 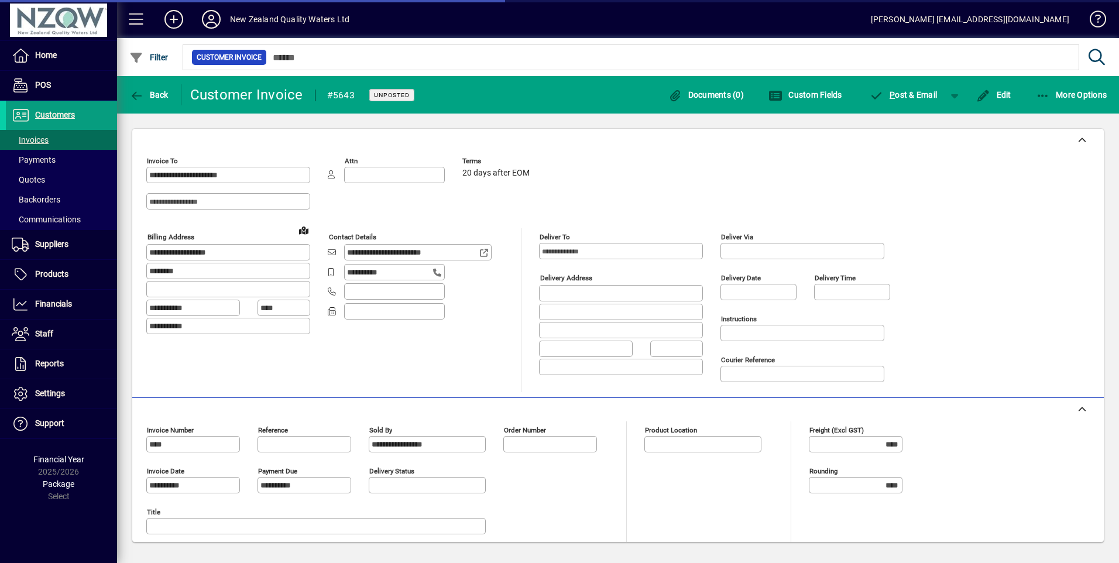 I want to click on span: Quotes, so click(x=28, y=180).